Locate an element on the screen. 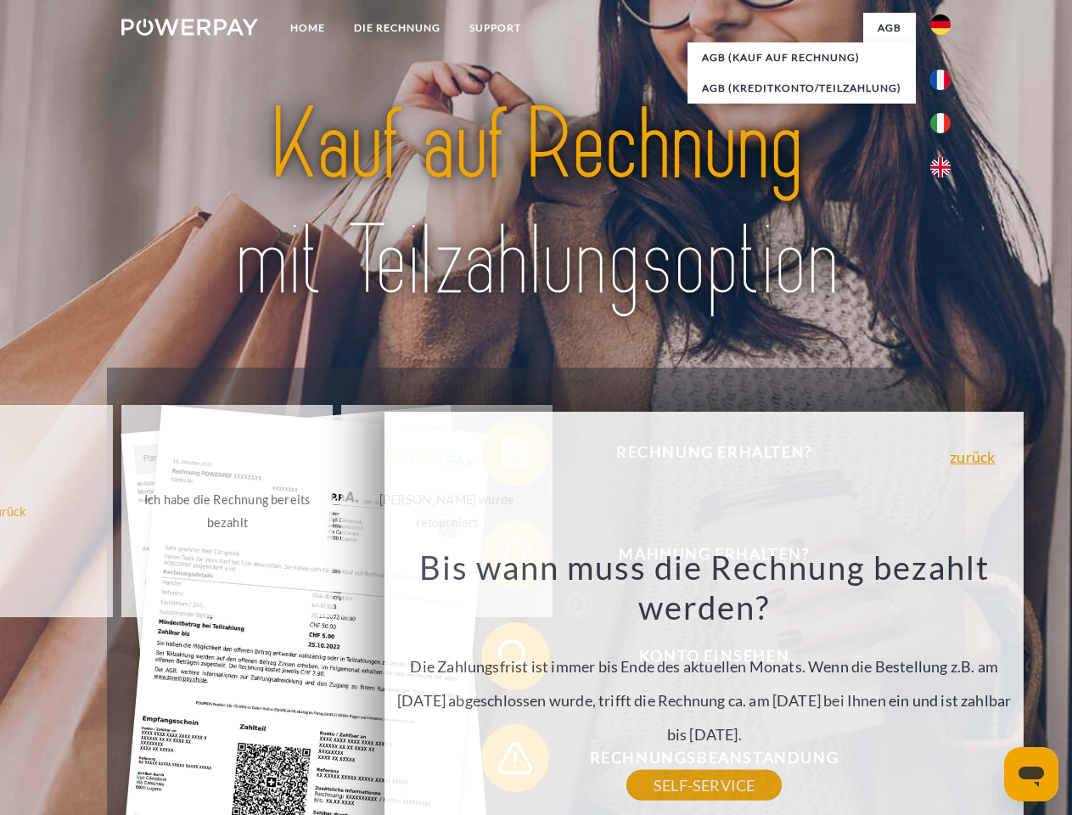 This screenshot has height=815, width=1072. img: fr is located at coordinates (941, 80).